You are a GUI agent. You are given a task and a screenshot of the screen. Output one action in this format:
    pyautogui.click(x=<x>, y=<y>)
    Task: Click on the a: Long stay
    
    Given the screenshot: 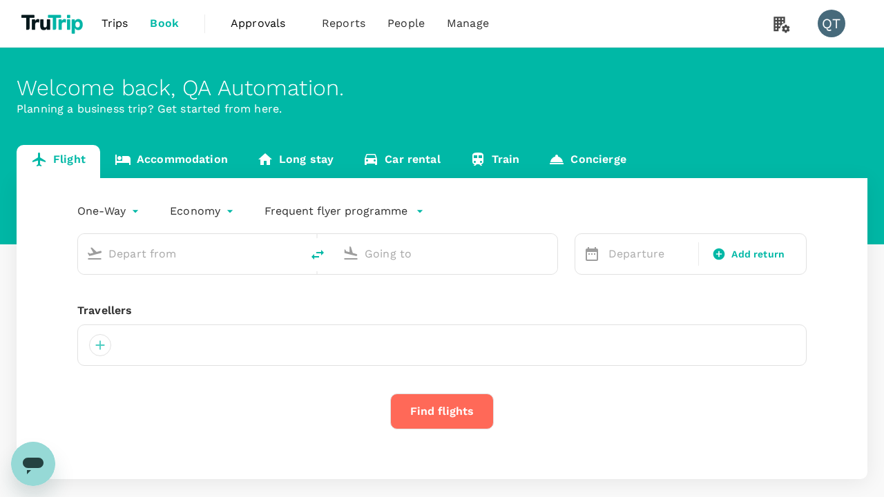 What is the action you would take?
    pyautogui.click(x=295, y=162)
    